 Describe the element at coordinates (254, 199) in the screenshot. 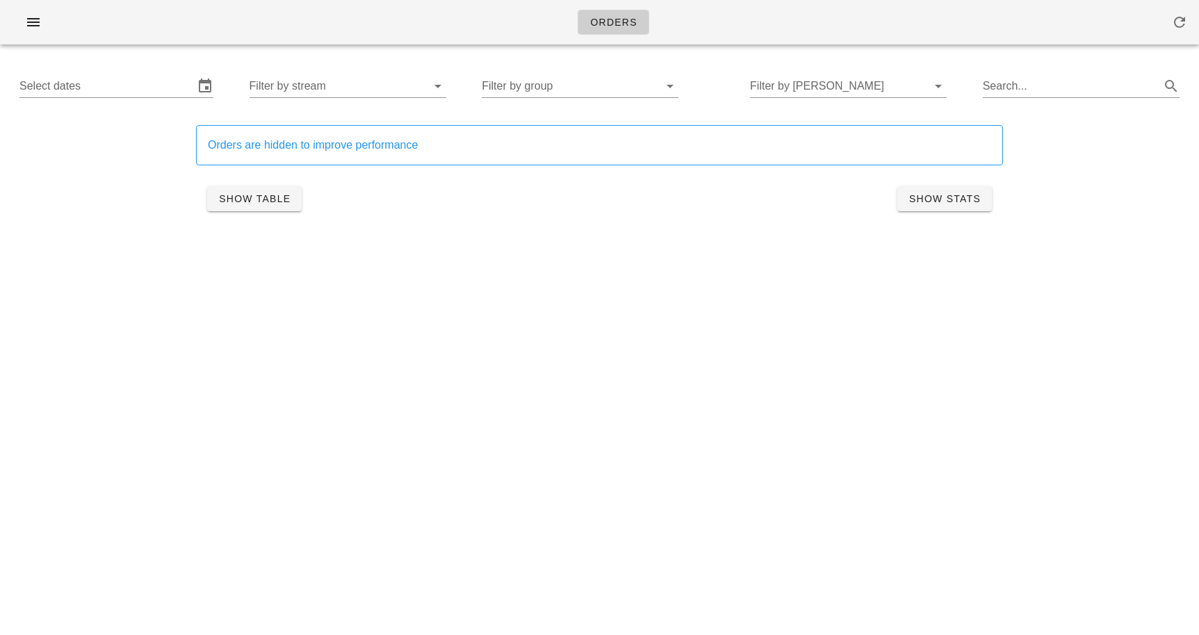

I see `span: Show Table` at that location.